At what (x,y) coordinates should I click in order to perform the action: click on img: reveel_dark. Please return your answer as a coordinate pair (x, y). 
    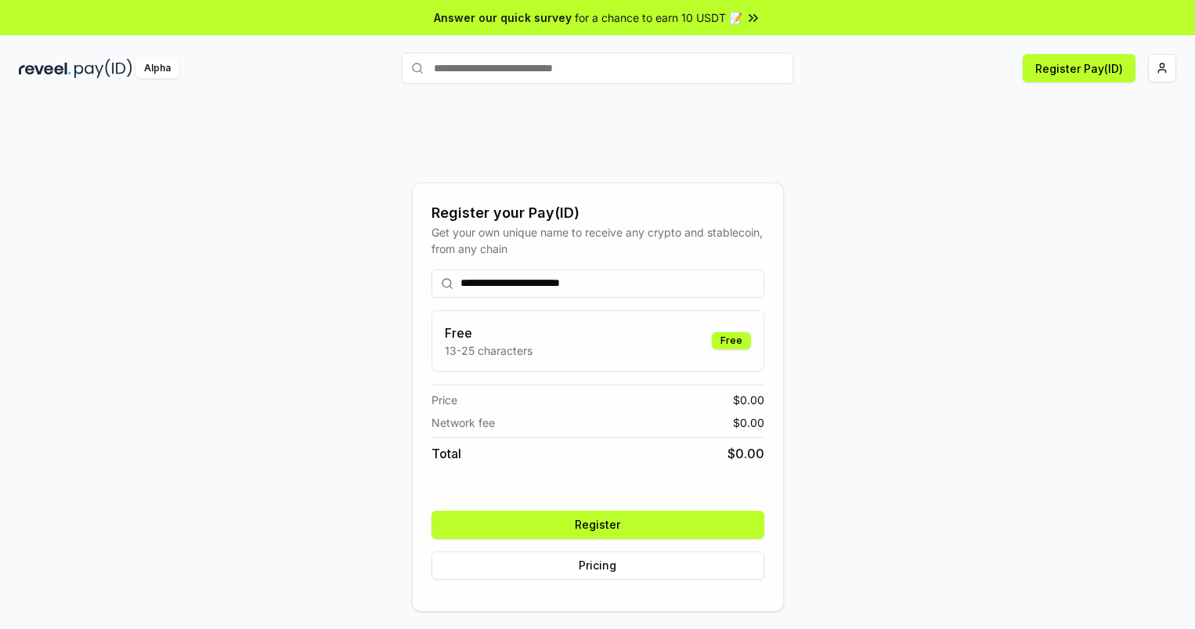
    Looking at the image, I should click on (45, 68).